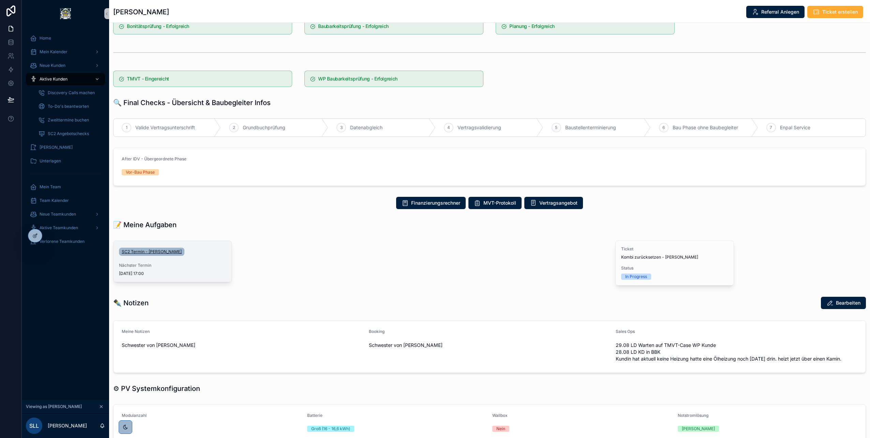  What do you see at coordinates (558, 203) in the screenshot?
I see `span: Vertragsangebot` at bounding box center [558, 203].